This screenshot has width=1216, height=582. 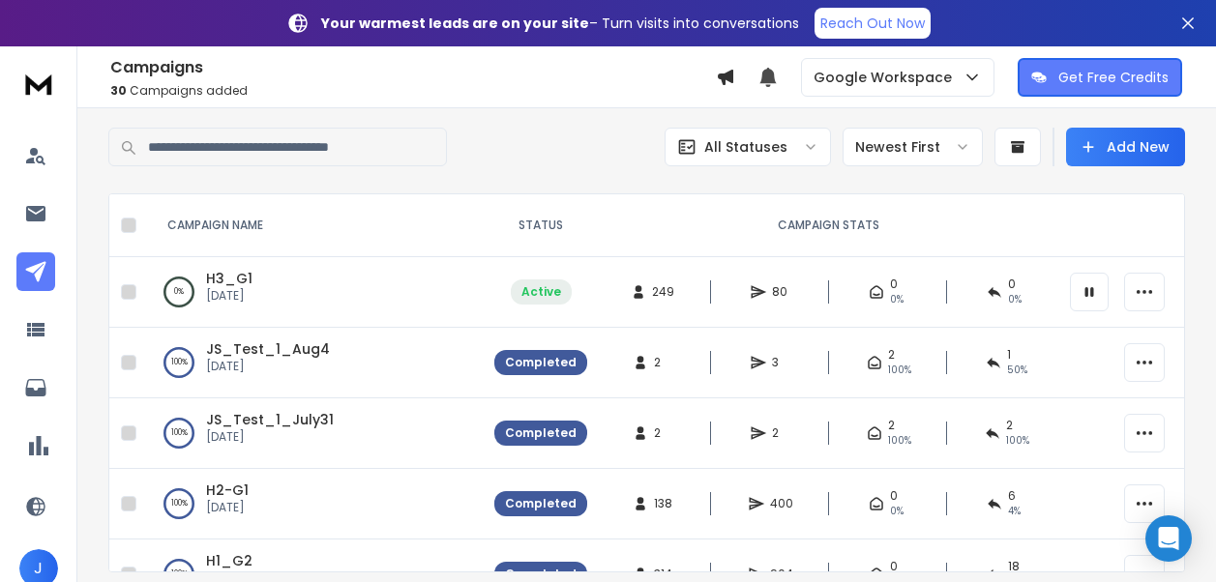 I want to click on p: 0 %, so click(x=179, y=292).